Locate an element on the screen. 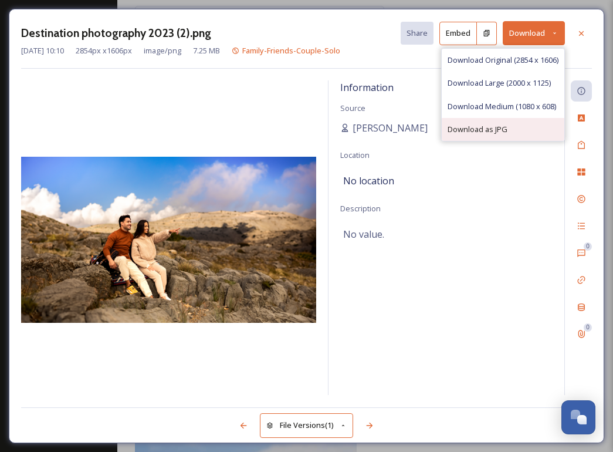 This screenshot has height=452, width=613. h3: Destination photography 2023 (2).png is located at coordinates (116, 33).